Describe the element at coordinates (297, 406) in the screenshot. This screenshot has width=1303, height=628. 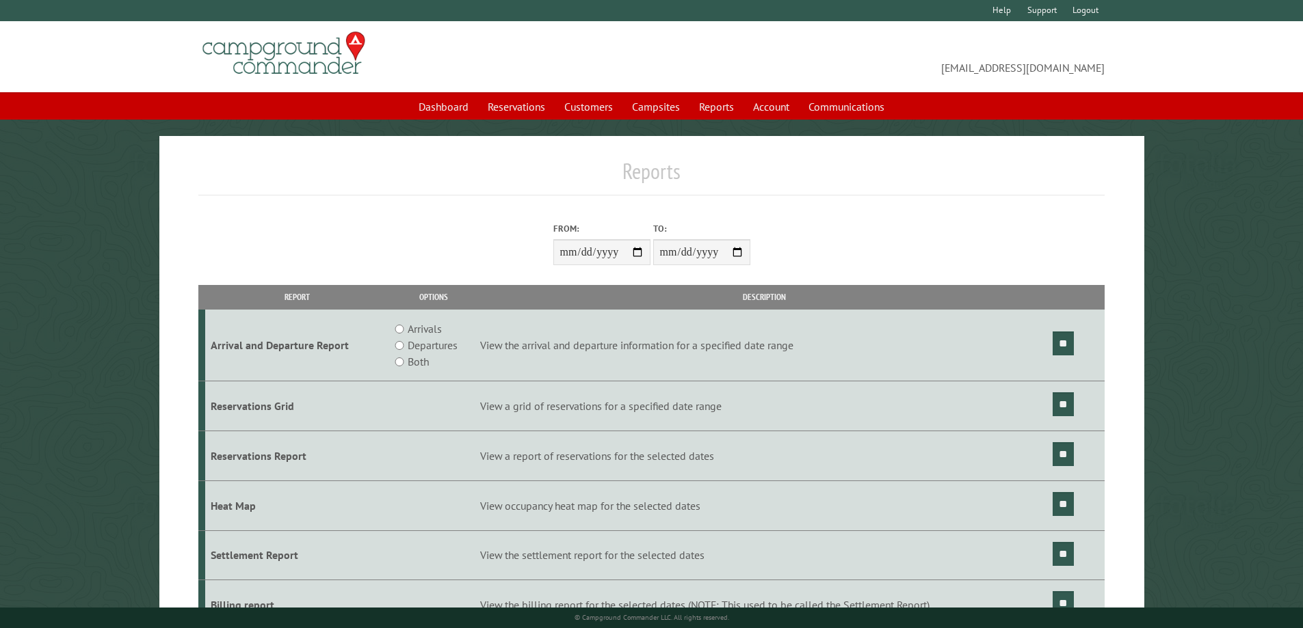
I see `td: Reservations Grid` at that location.